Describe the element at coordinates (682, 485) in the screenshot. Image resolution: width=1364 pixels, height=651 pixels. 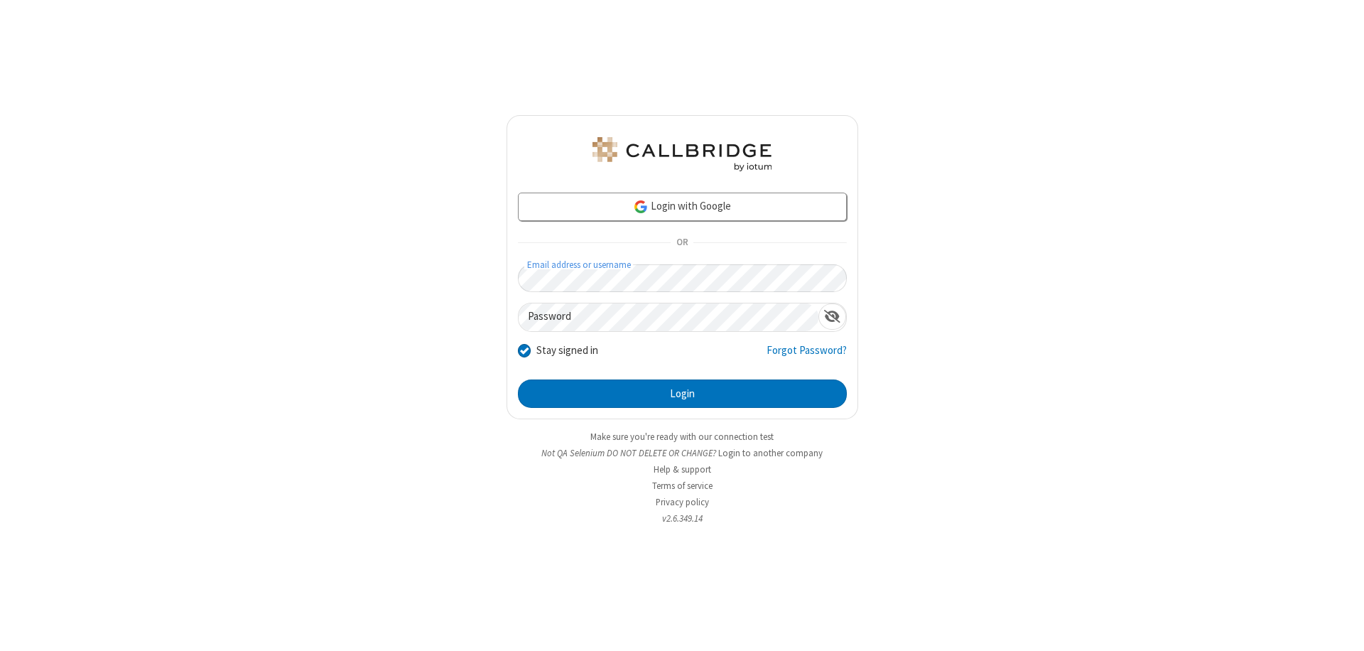
I see `a: Terms of service` at that location.